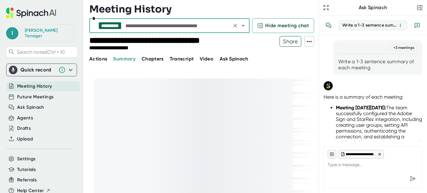  What do you see at coordinates (46, 52) in the screenshot?
I see `span: Search notes (Ctrl + K)` at bounding box center [46, 52].